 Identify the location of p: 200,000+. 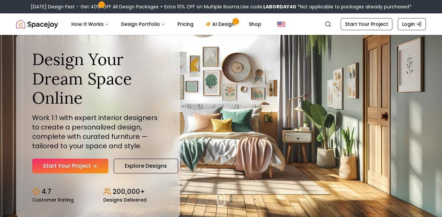
(129, 191).